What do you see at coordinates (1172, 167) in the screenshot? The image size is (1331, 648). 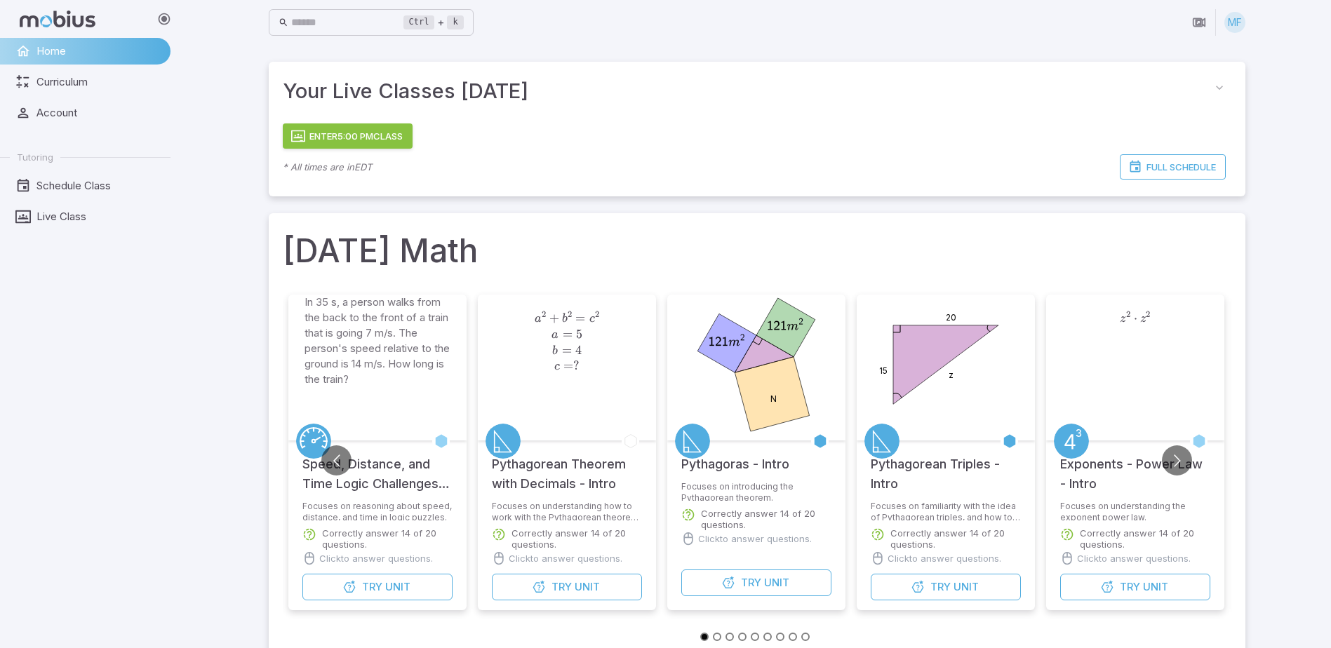 I see `a: Full Schedule` at bounding box center [1172, 167].